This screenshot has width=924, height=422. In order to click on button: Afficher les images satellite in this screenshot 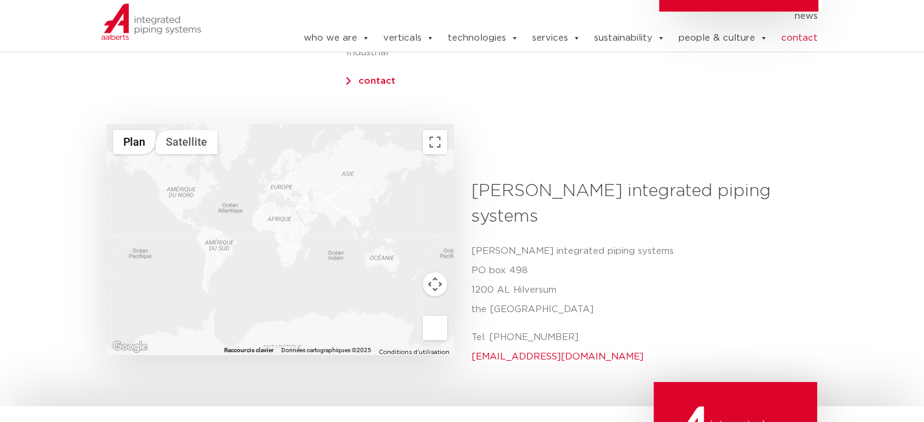, I will do `click(186, 142)`.